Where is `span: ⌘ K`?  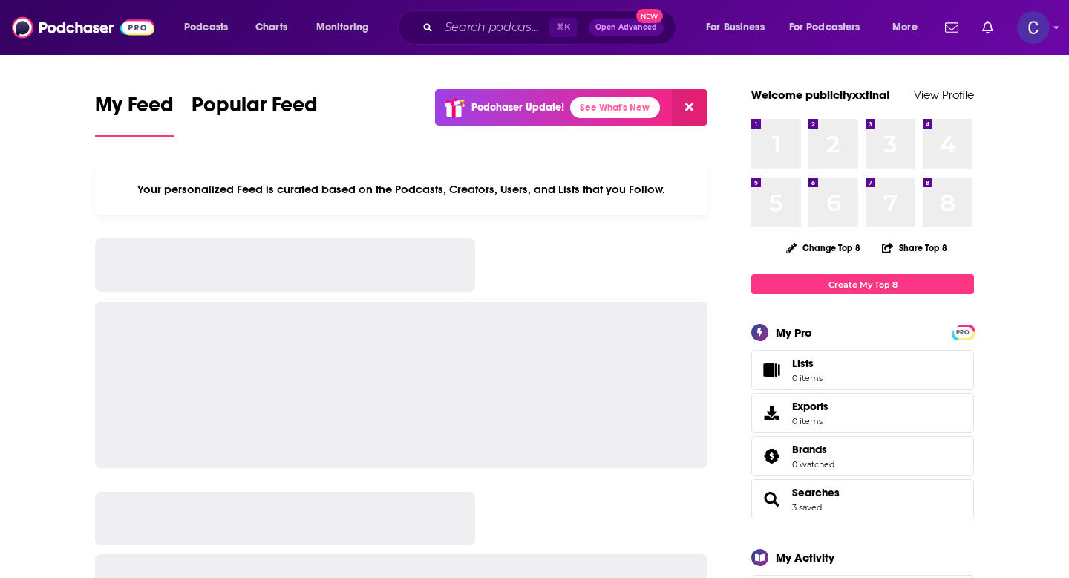 span: ⌘ K is located at coordinates (563, 27).